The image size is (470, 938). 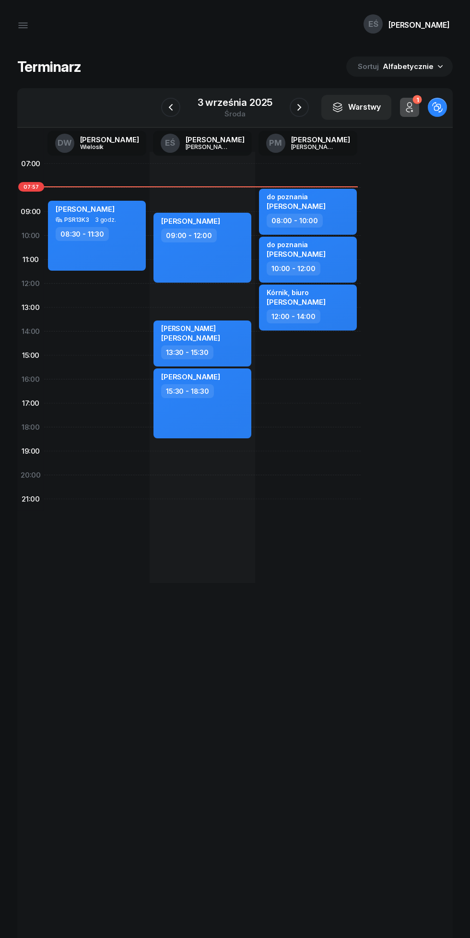 What do you see at coordinates (235, 103) in the screenshot?
I see `div: 3 września 2025` at bounding box center [235, 103].